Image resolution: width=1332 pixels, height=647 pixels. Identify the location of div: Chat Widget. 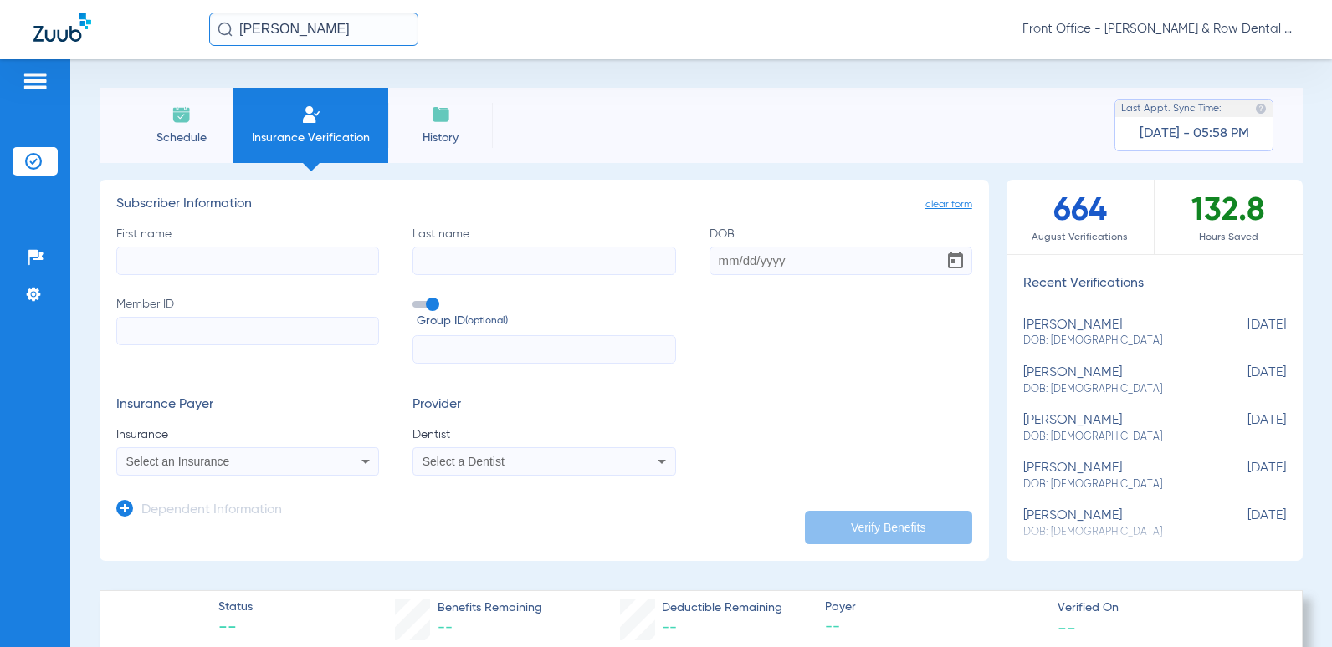
(1290, 607).